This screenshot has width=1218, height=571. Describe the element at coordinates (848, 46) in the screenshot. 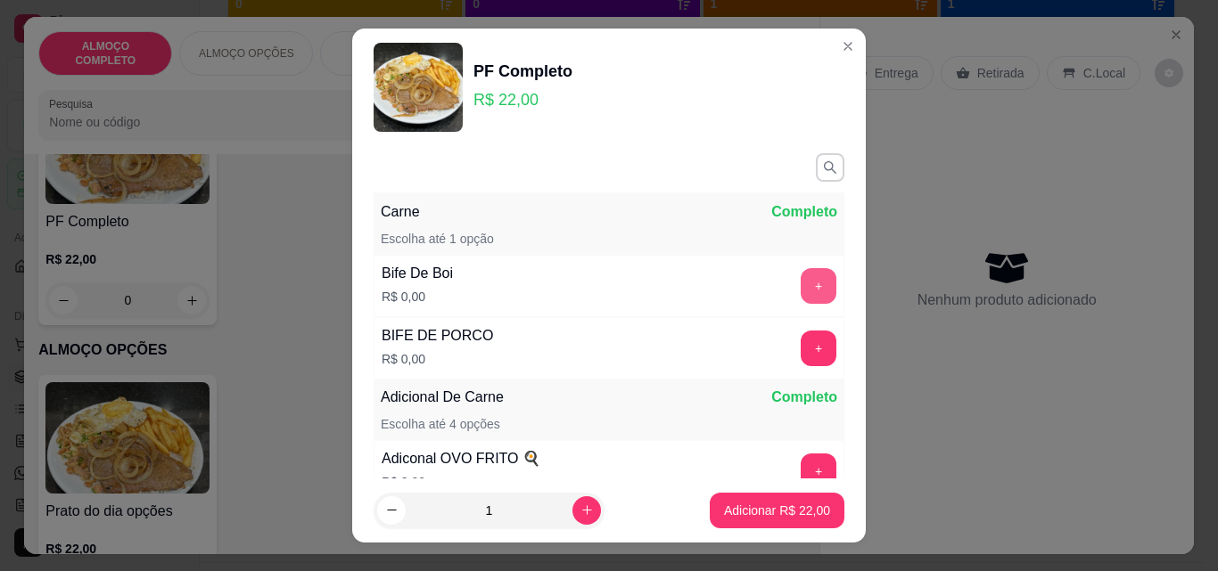

I see `button: Close` at that location.